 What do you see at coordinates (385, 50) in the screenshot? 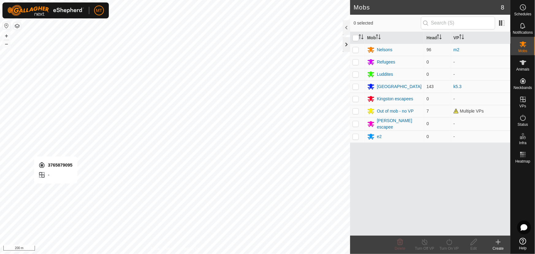
I see `div: Nelsons` at bounding box center [385, 50].